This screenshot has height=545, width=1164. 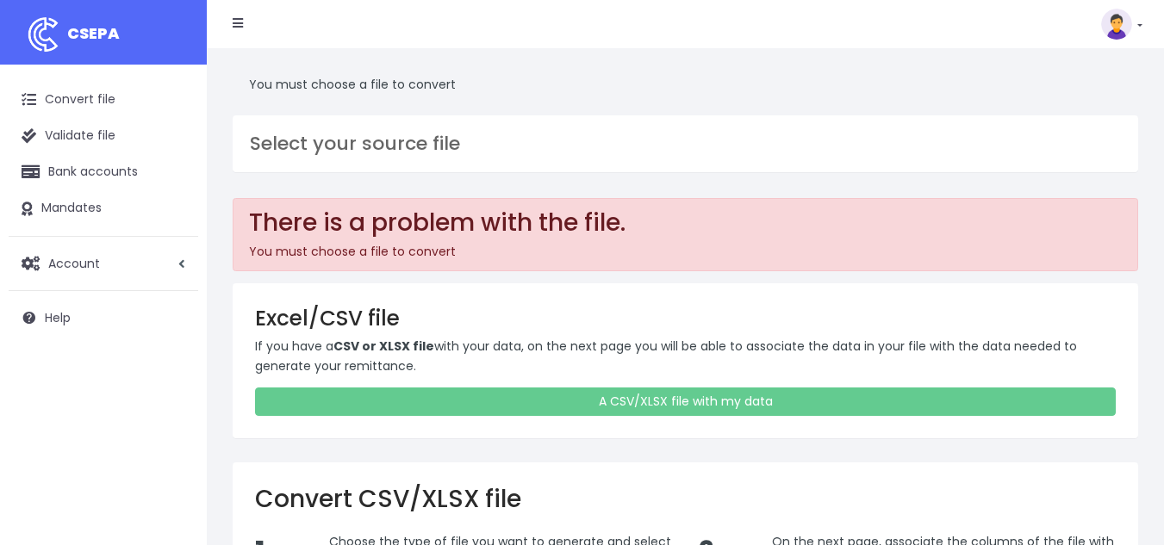 I want to click on a: Bank accounts, so click(x=103, y=172).